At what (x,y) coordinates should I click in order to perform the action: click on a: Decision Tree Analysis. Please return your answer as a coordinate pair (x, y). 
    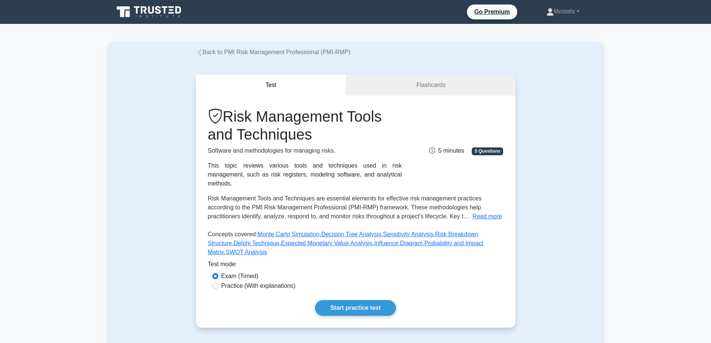
    Looking at the image, I should click on (351, 234).